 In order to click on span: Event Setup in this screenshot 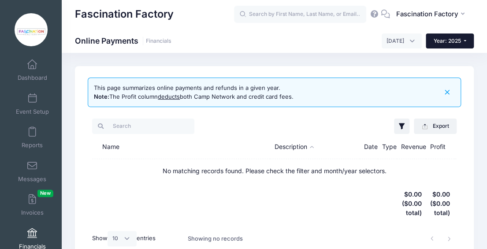, I will do `click(32, 112)`.